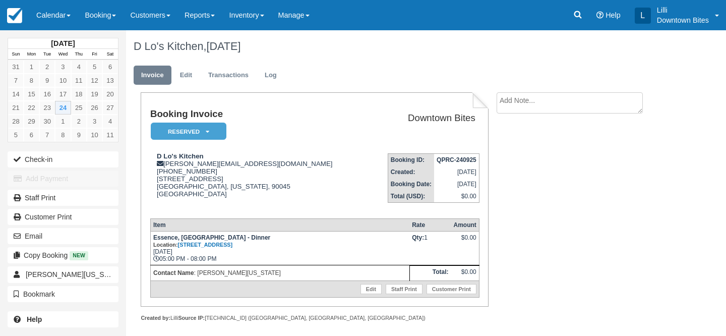  I want to click on a: 21, so click(16, 107).